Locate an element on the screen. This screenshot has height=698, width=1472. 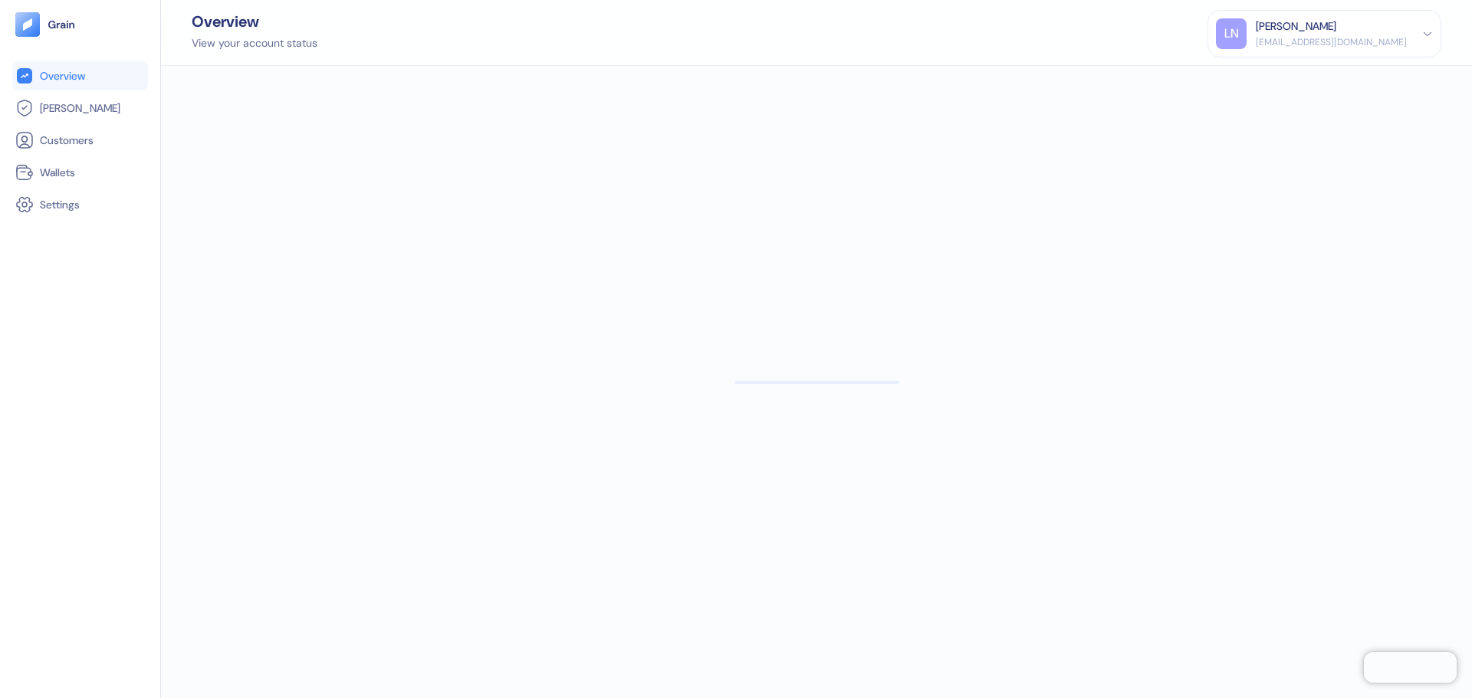
img: logo is located at coordinates (61, 25).